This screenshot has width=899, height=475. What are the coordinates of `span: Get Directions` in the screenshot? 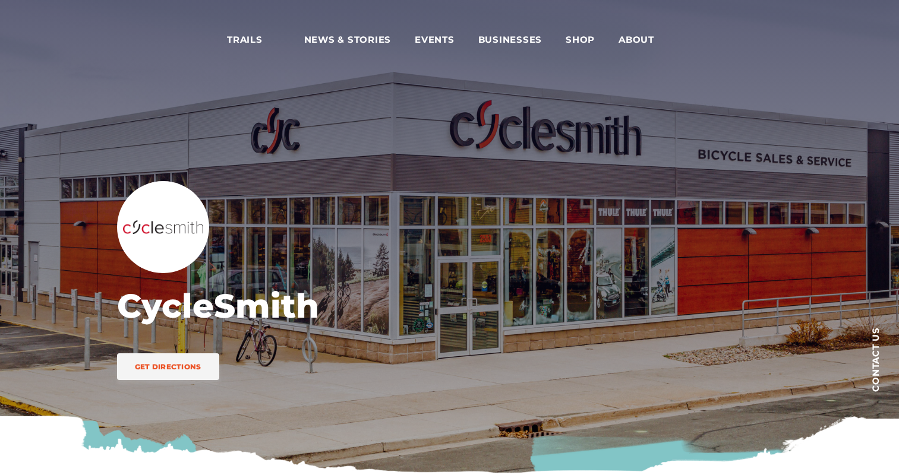 It's located at (168, 367).